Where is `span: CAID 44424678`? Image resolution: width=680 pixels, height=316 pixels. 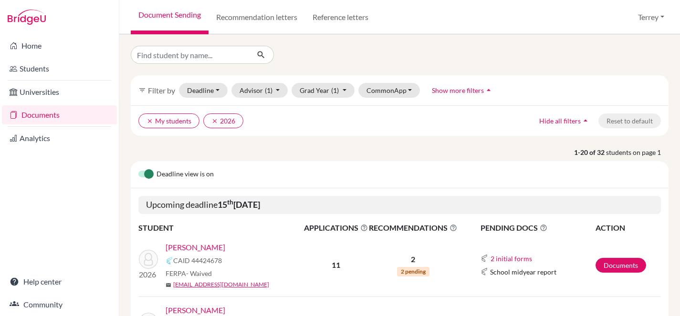
span: CAID 44424678 is located at coordinates (198, 261).